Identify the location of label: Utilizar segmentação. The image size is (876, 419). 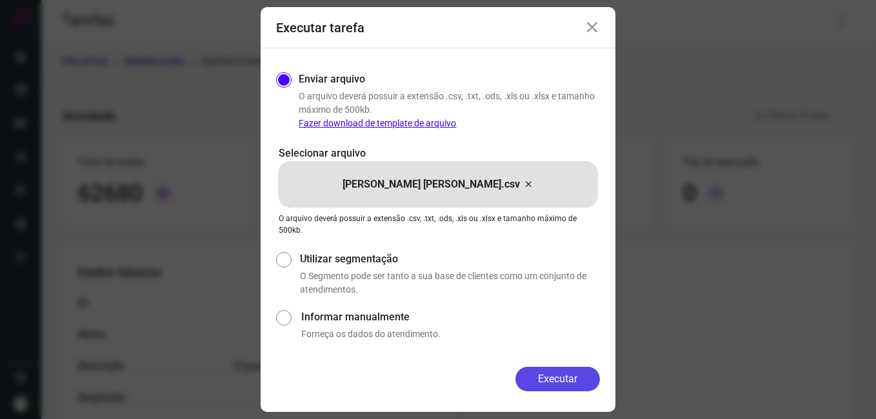
(450, 259).